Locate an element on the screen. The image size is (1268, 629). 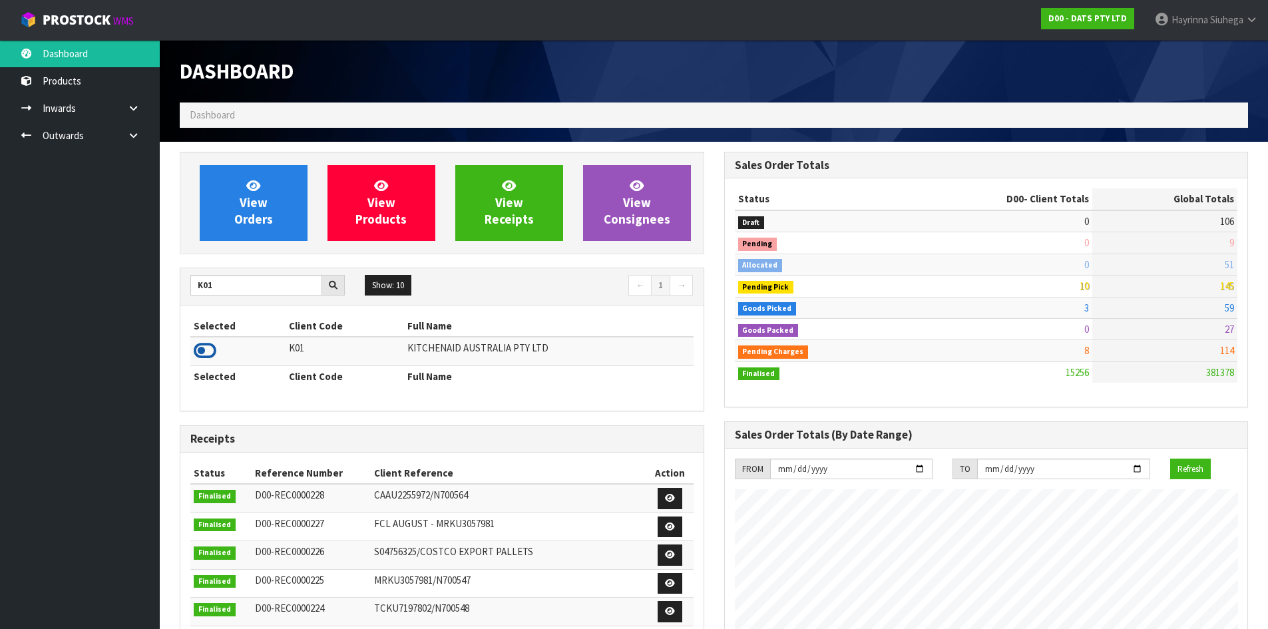
span: D00-REC0000224 is located at coordinates (290, 608).